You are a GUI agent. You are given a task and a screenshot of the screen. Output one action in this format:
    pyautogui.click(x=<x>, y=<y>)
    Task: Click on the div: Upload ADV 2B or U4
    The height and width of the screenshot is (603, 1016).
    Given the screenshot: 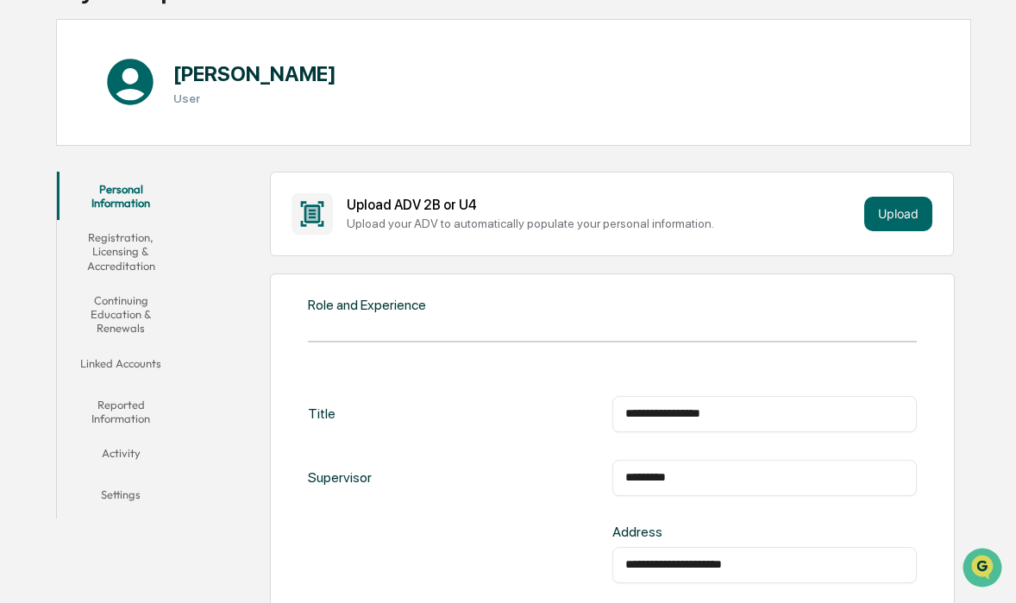 What is the action you would take?
    pyautogui.click(x=602, y=204)
    